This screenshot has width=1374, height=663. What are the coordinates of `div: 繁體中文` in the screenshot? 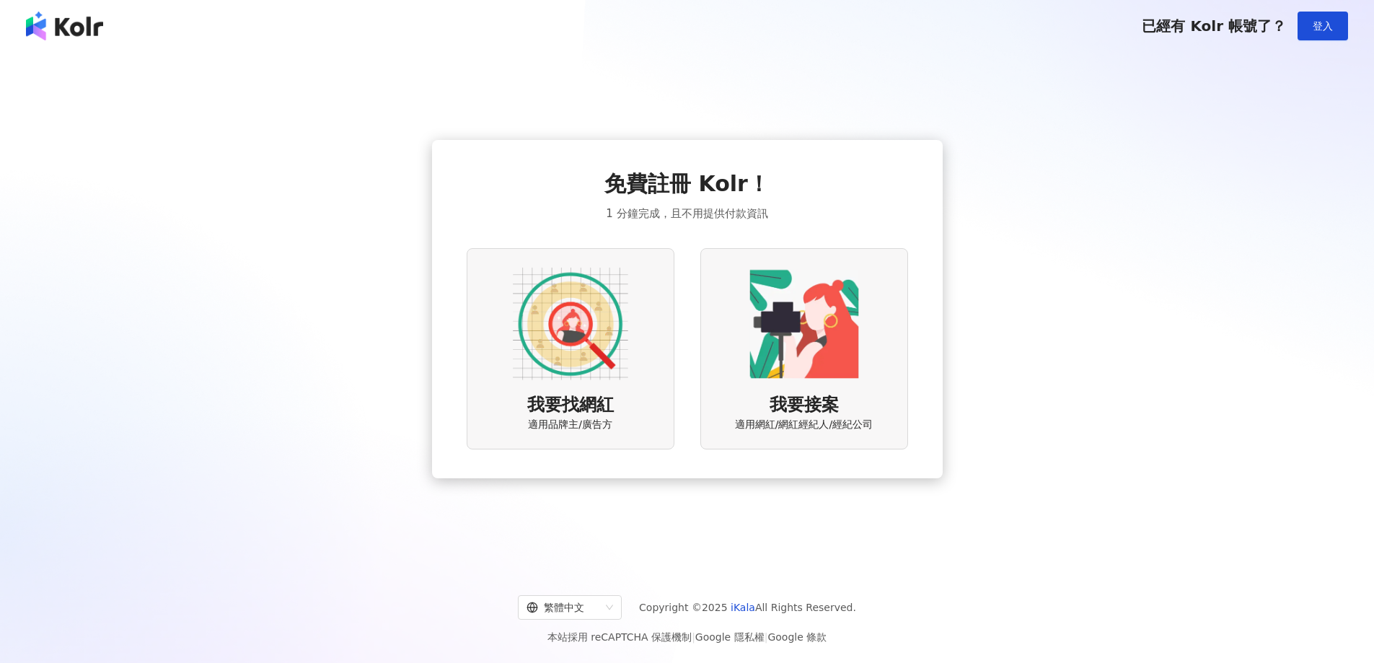 It's located at (563, 607).